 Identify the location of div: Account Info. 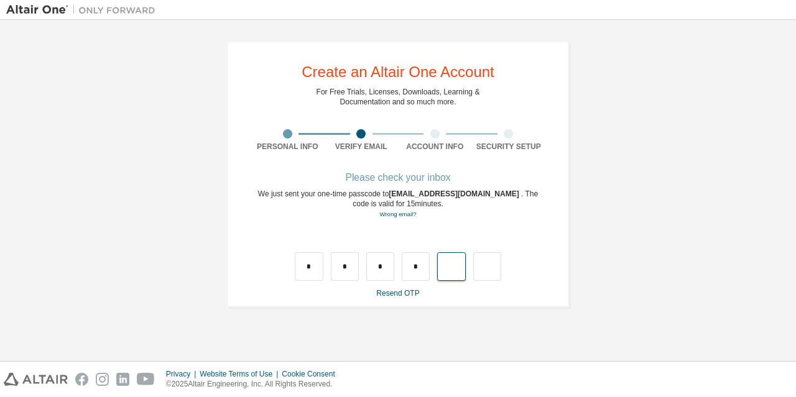
(435, 147).